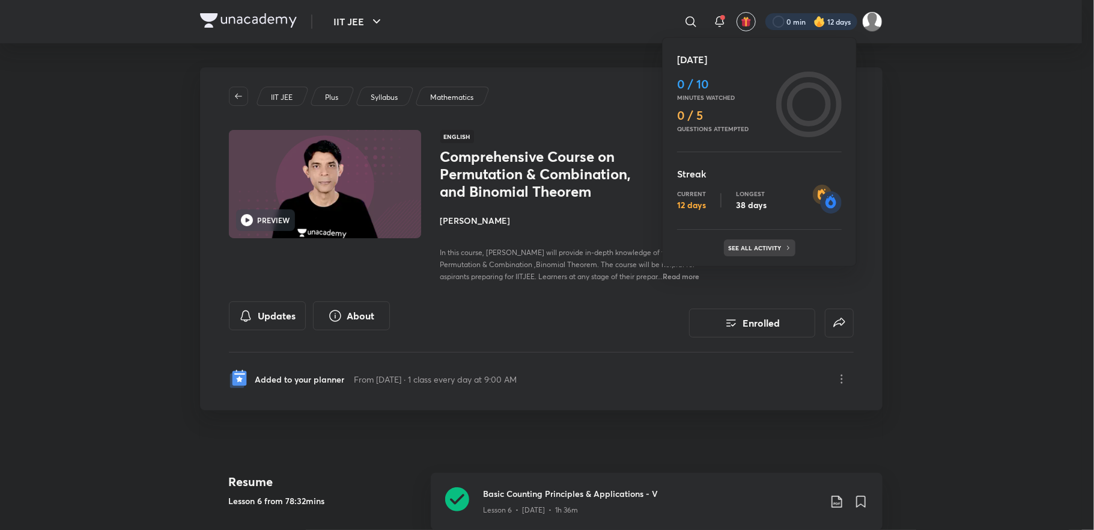  Describe the element at coordinates (757, 248) in the screenshot. I see `p: See all activity` at that location.